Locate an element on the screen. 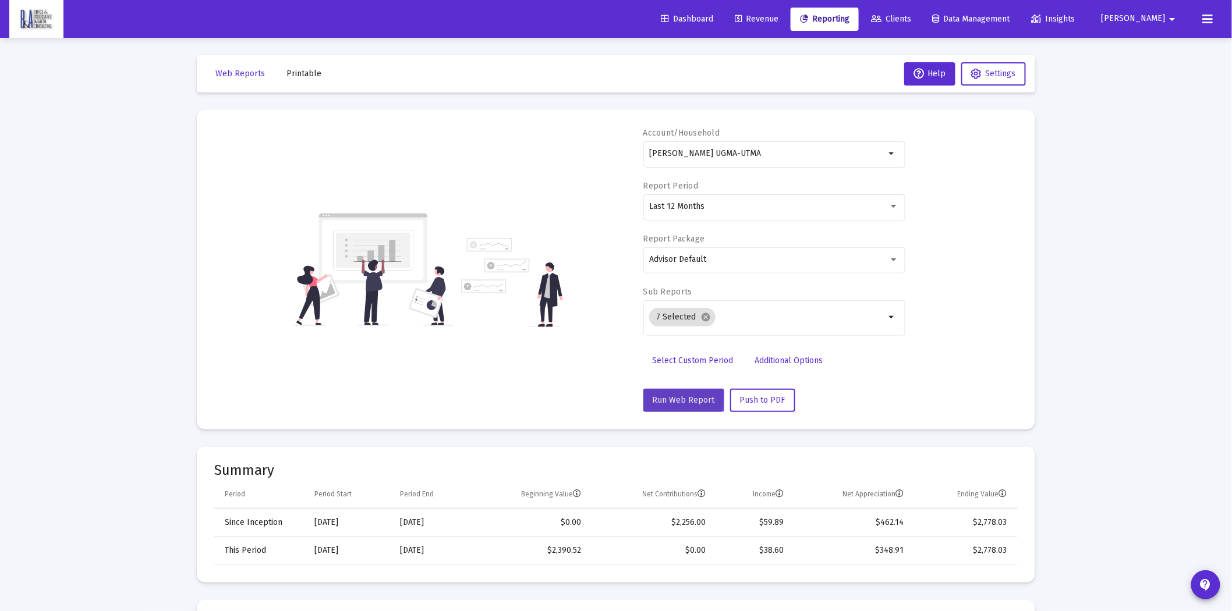 This screenshot has width=1232, height=611. button: Push to PDF is located at coordinates (763, 401).